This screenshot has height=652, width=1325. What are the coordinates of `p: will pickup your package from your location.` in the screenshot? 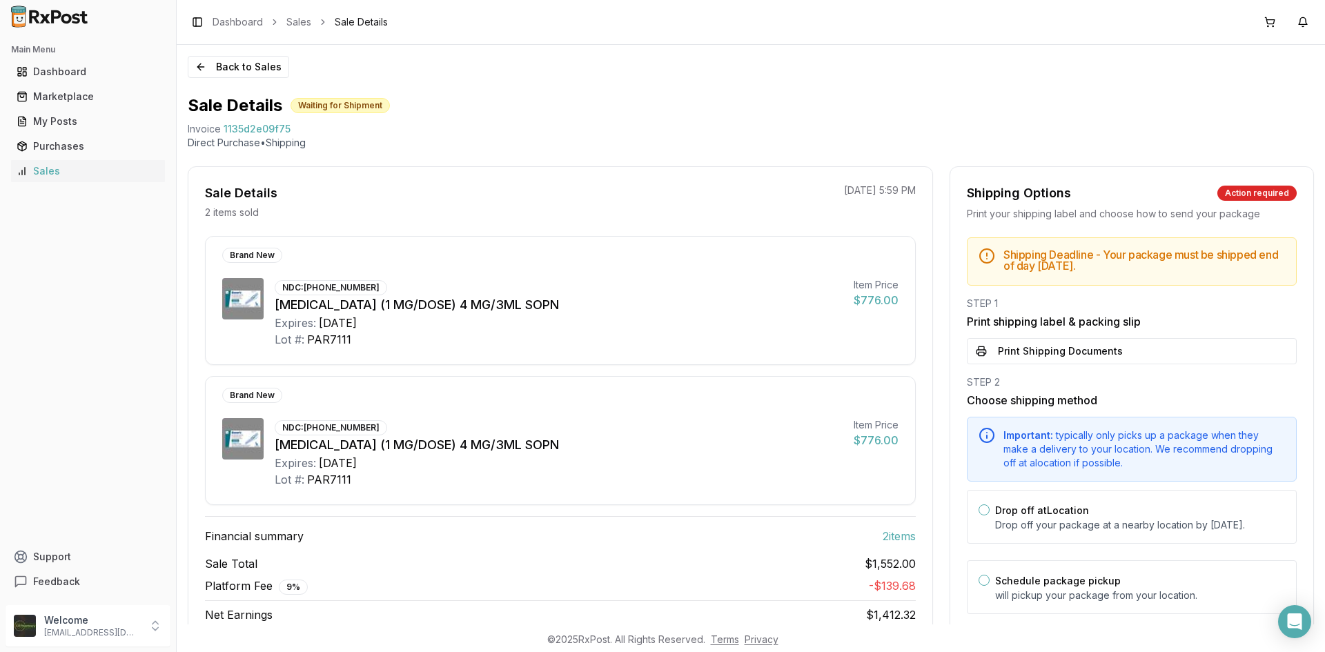 It's located at (1140, 596).